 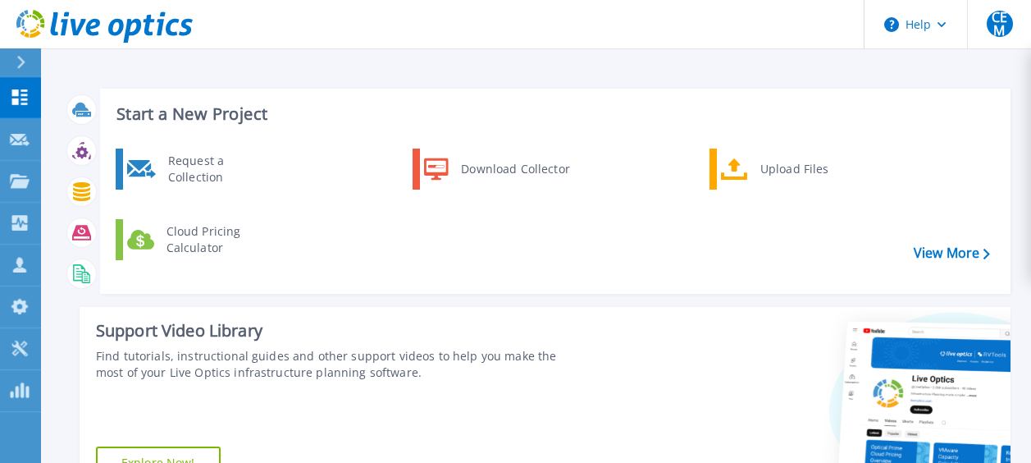 I want to click on a: View More, so click(x=952, y=253).